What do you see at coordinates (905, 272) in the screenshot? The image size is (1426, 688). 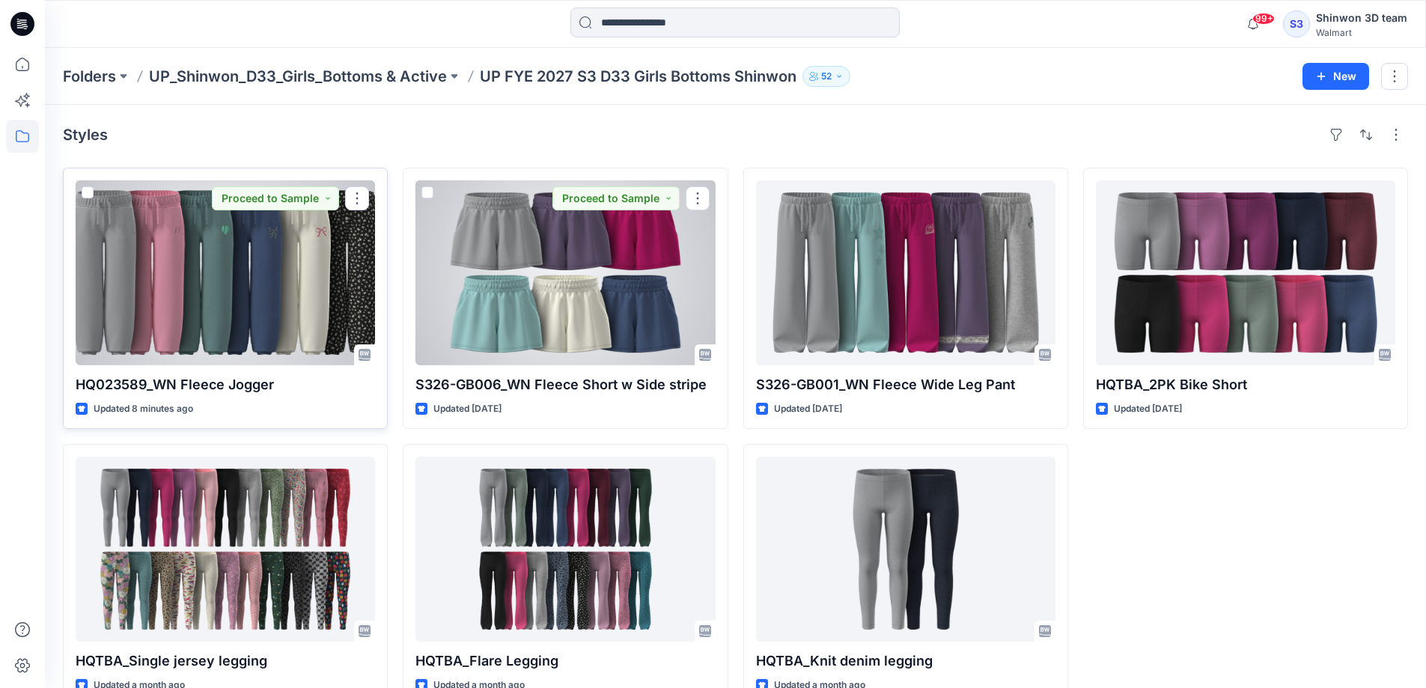 I see `a: S326-GB001_WN Fleece Wide Leg Pant` at bounding box center [905, 272].